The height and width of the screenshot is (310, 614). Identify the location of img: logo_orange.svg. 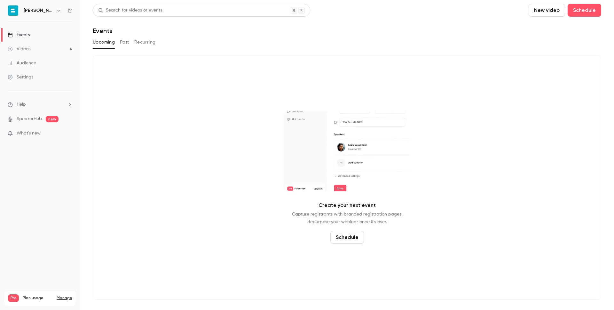
(13, 13).